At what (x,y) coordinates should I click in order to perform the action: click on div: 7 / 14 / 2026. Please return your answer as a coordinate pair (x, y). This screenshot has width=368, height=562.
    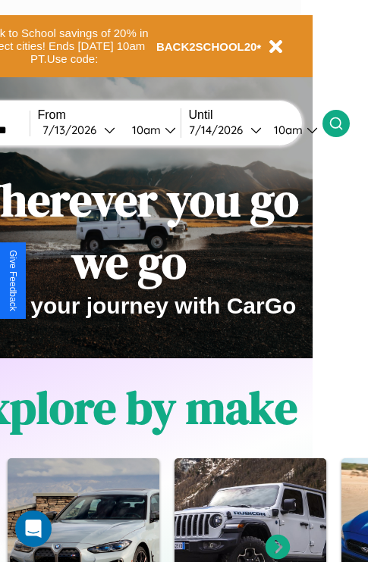
    Looking at the image, I should click on (219, 130).